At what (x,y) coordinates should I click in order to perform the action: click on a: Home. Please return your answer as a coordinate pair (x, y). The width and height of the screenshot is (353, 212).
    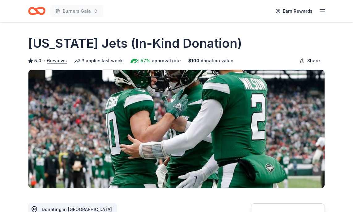
    Looking at the image, I should click on (37, 11).